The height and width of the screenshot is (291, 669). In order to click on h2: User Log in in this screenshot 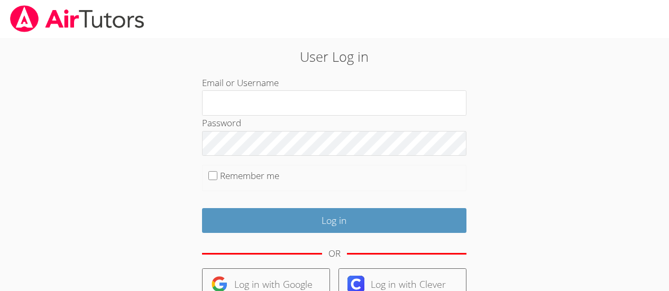, I will do `click(334, 57)`.